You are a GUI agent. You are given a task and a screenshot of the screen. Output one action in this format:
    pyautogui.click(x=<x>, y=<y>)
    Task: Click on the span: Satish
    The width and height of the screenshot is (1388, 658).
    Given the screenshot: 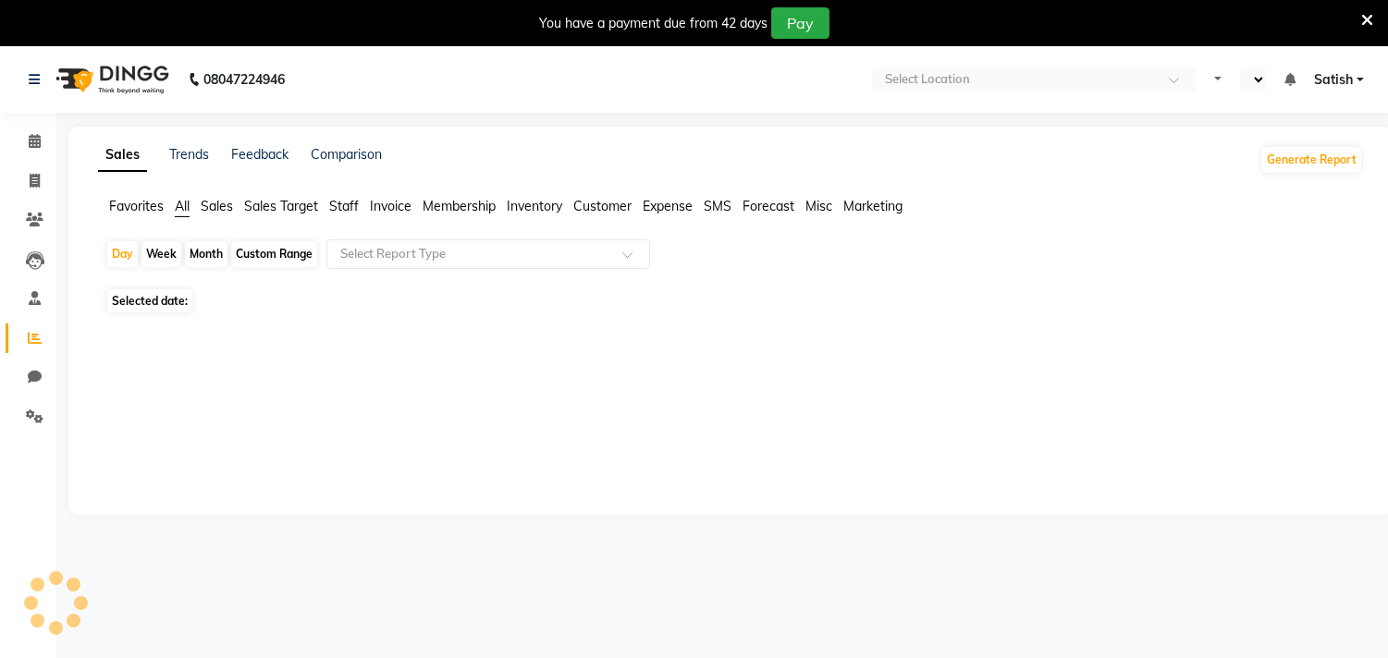 What is the action you would take?
    pyautogui.click(x=1333, y=80)
    